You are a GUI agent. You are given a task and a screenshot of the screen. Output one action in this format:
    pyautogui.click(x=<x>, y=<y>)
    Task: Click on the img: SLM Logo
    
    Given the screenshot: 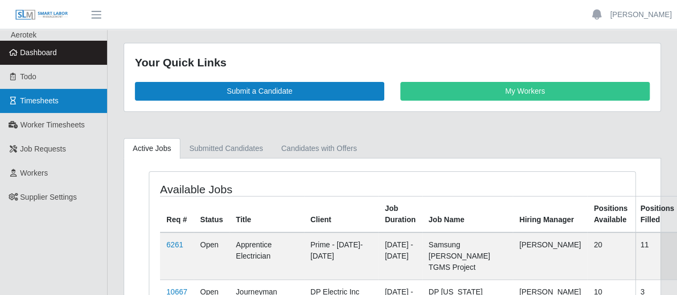 What is the action you would take?
    pyautogui.click(x=42, y=15)
    